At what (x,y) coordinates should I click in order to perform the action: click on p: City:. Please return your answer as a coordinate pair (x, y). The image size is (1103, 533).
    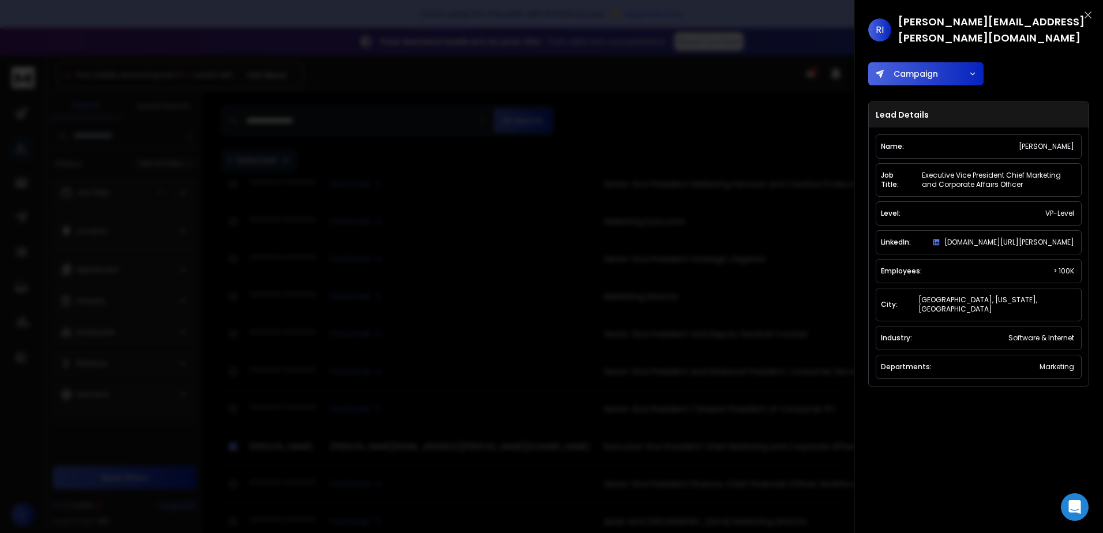
    Looking at the image, I should click on (889, 305).